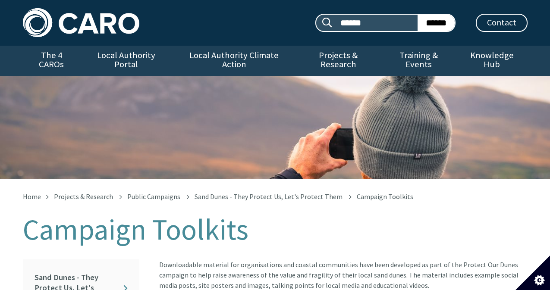 This screenshot has height=290, width=550. Describe the element at coordinates (51, 61) in the screenshot. I see `a: The 4 CAROs` at that location.